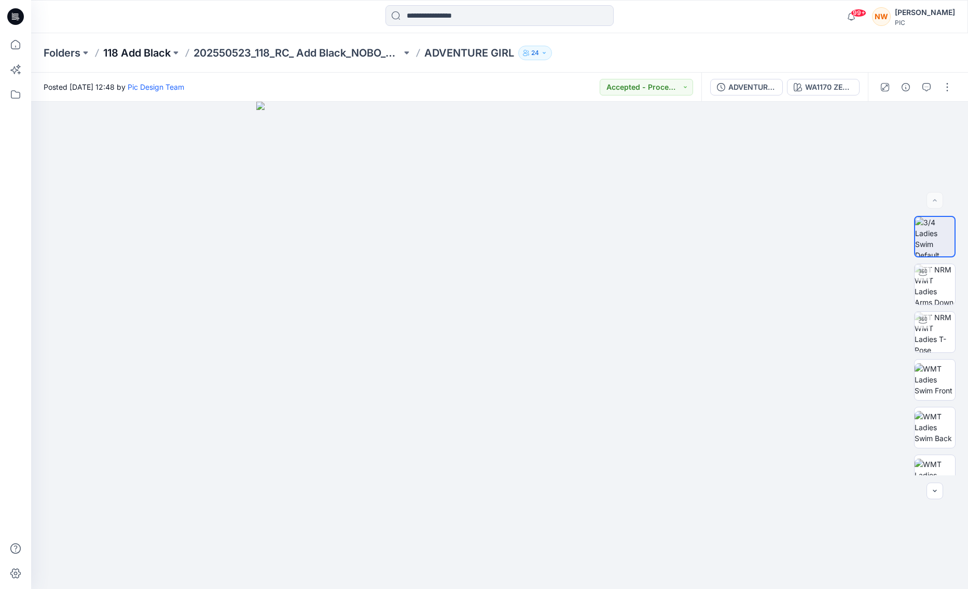 The image size is (968, 589). Describe the element at coordinates (297, 53) in the screenshot. I see `a: 202550523_118_RC_ Add Black_NOBO_WM` at that location.